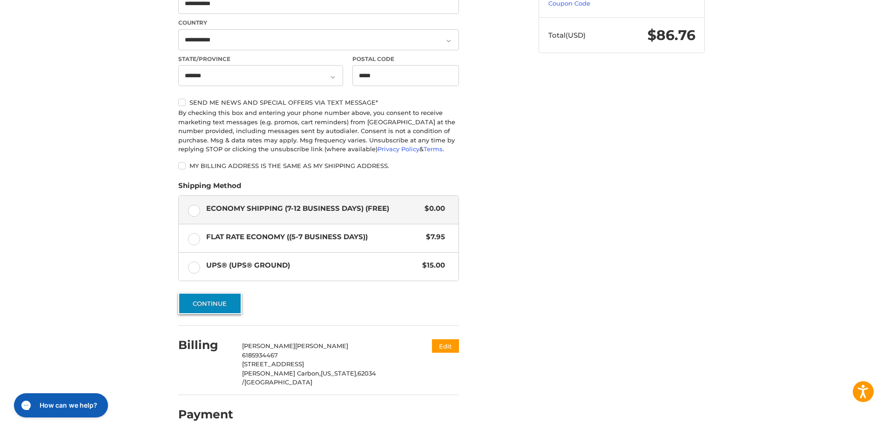 The height and width of the screenshot is (430, 883). What do you see at coordinates (313, 209) in the screenshot?
I see `span: Economy Shipping (7-12 Business Days) (Free)` at bounding box center [313, 209].